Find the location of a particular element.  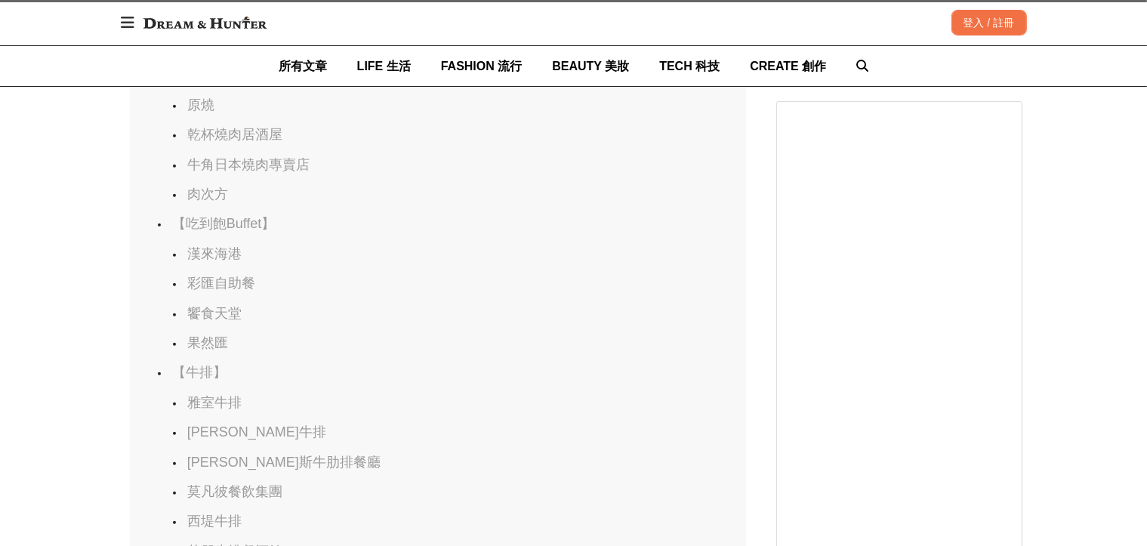

span: BEAUTY 美妝 is located at coordinates (590, 66).